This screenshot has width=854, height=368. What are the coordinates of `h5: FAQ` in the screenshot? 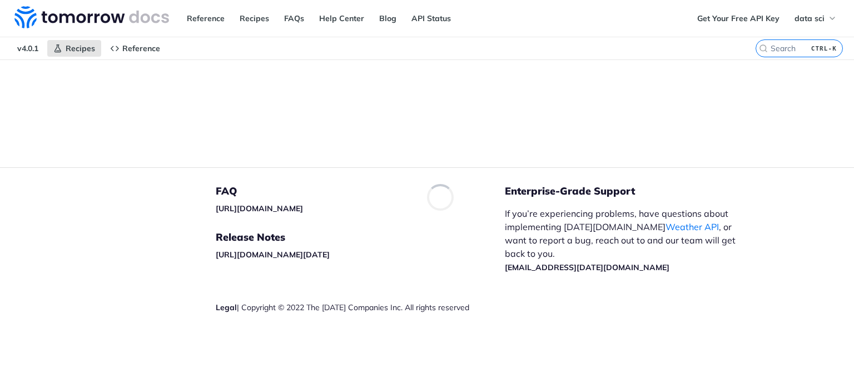 It's located at (360, 191).